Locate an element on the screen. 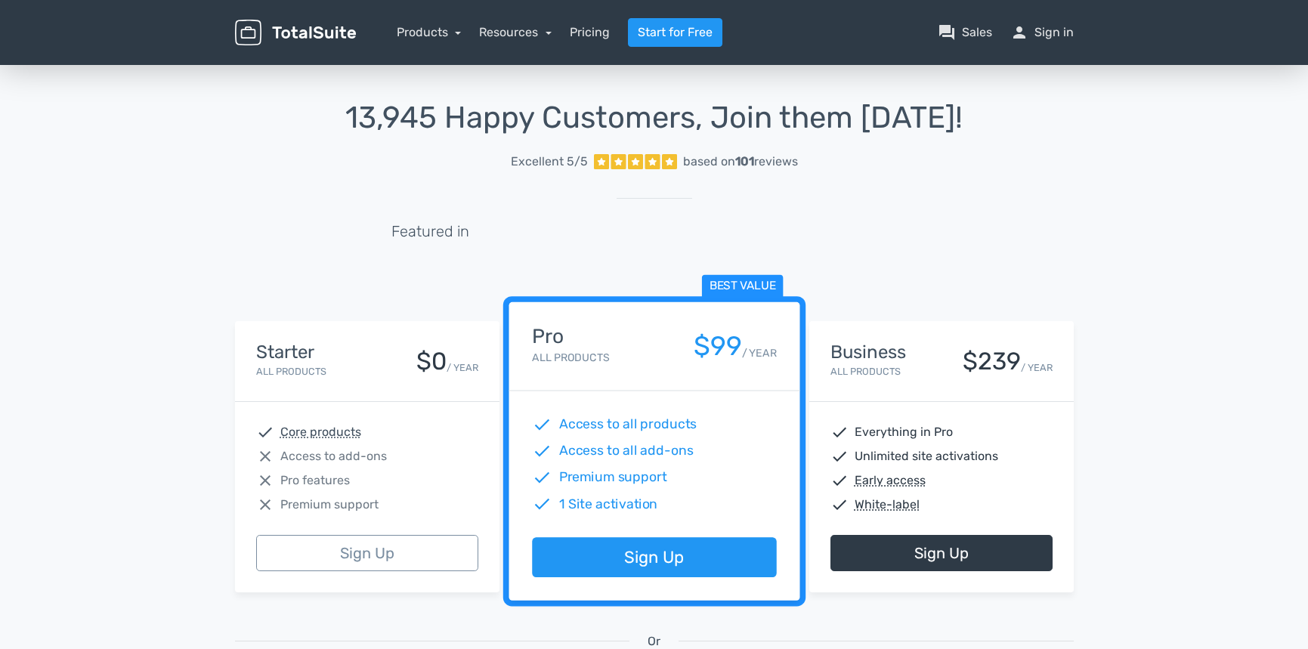 The image size is (1308, 649). span: Access to add-ons is located at coordinates (333, 456).